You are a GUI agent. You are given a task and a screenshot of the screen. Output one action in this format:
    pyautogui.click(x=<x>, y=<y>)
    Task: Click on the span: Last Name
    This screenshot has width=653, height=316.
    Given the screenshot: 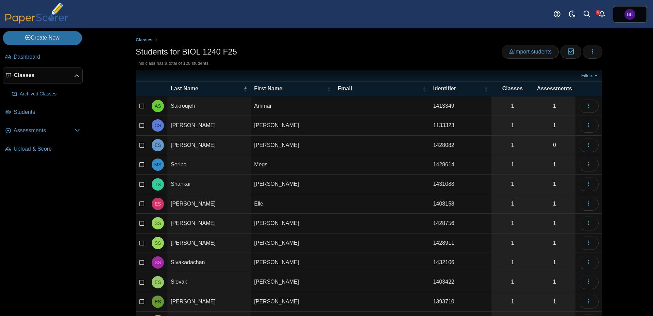 What is the action you would take?
    pyautogui.click(x=206, y=88)
    